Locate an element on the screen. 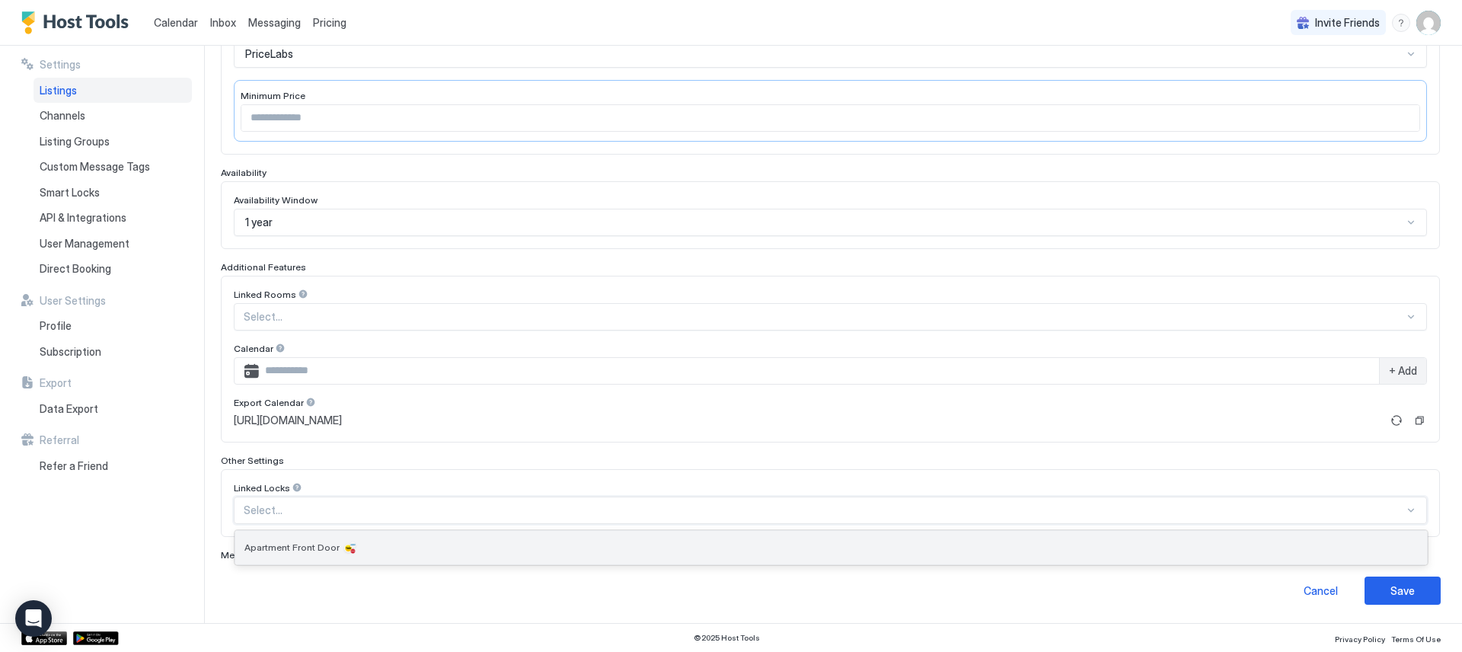 The image size is (1462, 652). a: Terms Of Use is located at coordinates (1415, 637).